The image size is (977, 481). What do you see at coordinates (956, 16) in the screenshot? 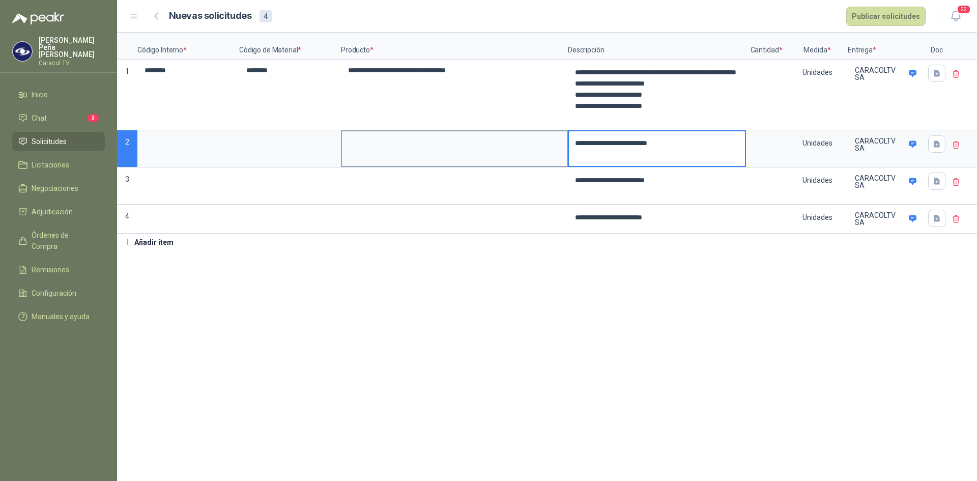
I see `button: 22` at bounding box center [956, 16].